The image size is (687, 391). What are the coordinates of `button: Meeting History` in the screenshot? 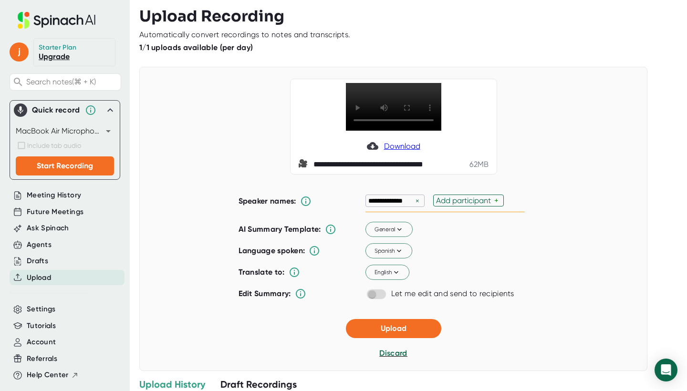 It's located at (54, 195).